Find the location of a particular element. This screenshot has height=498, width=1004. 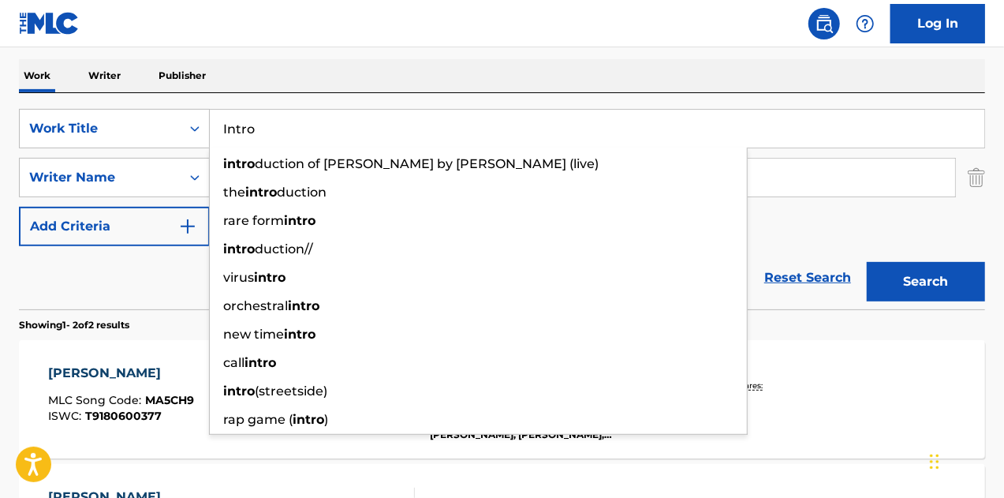

div: Work Title is located at coordinates (100, 129).